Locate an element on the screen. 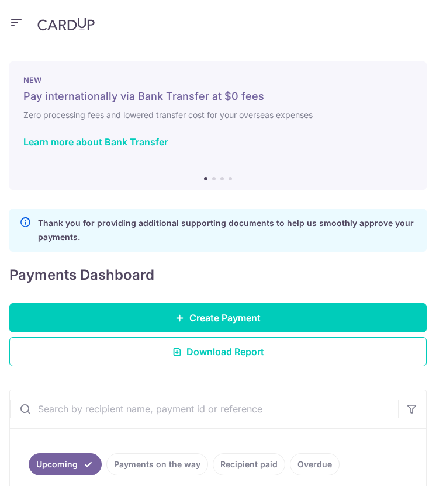  a: Payments on the way is located at coordinates (157, 464).